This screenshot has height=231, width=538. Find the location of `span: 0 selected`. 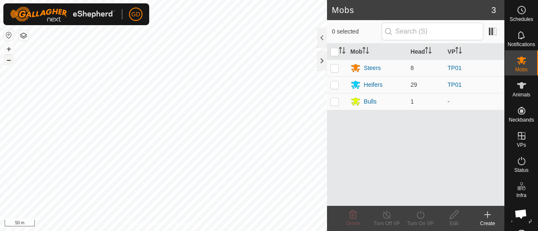

span: 0 selected is located at coordinates (357, 31).